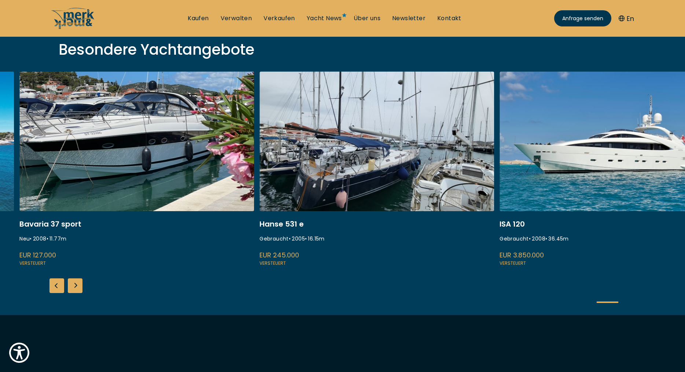 The height and width of the screenshot is (372, 685). I want to click on a: Verkaufen, so click(279, 18).